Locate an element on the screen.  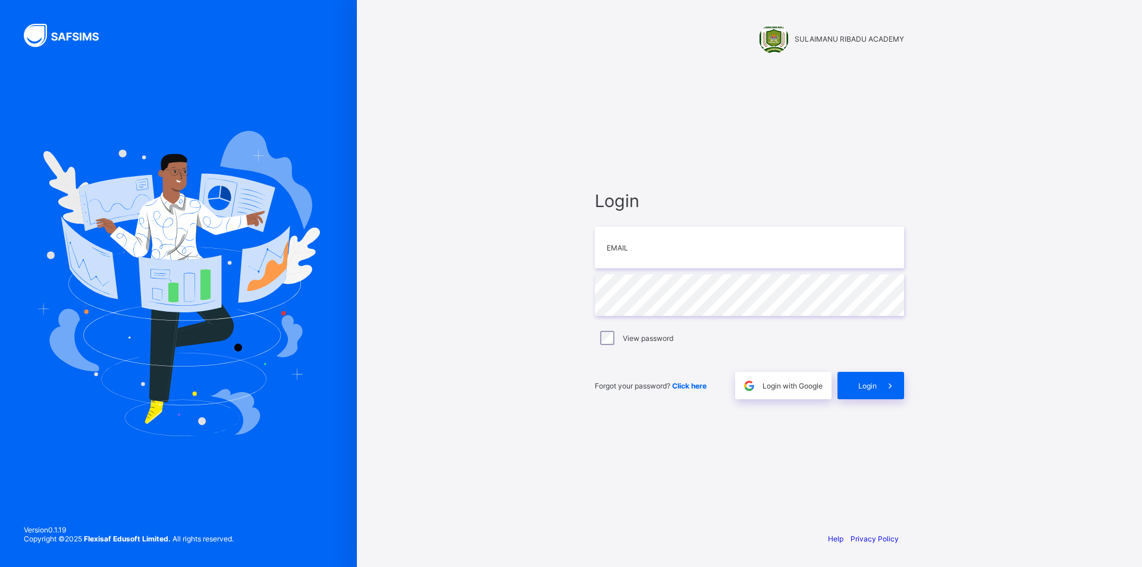
img: Hero Image is located at coordinates (178, 283).